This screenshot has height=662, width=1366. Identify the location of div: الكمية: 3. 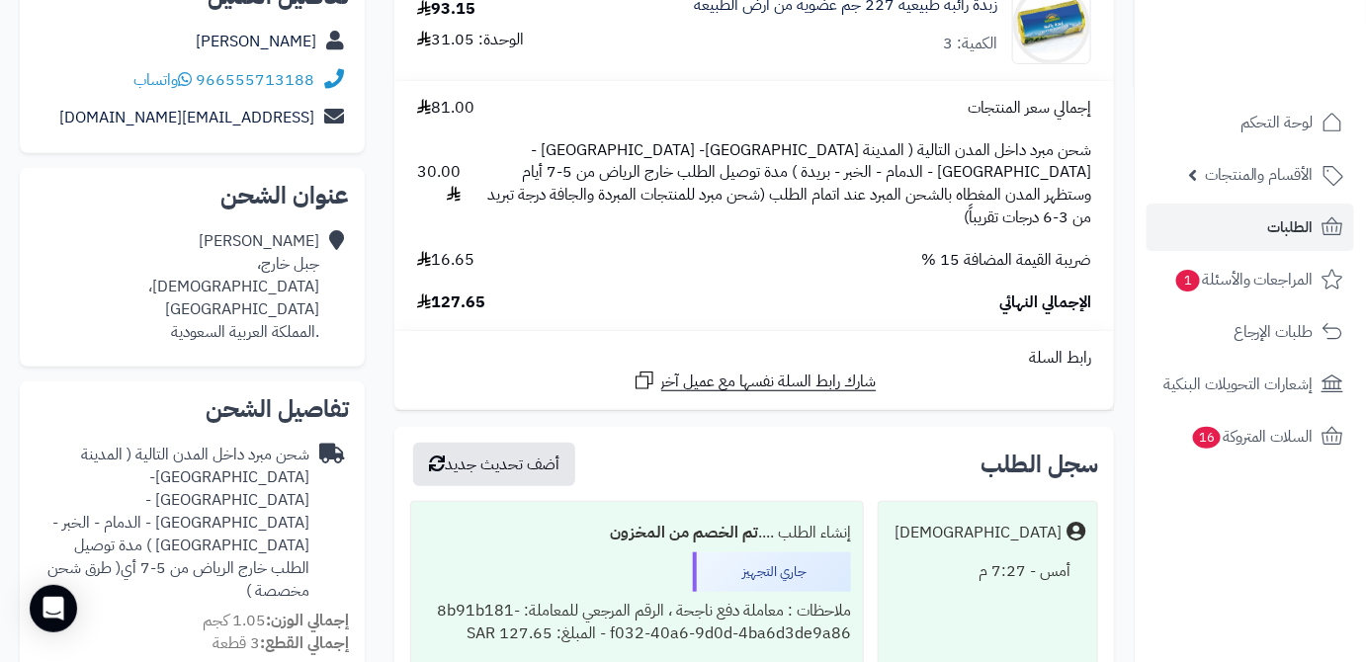
(970, 44).